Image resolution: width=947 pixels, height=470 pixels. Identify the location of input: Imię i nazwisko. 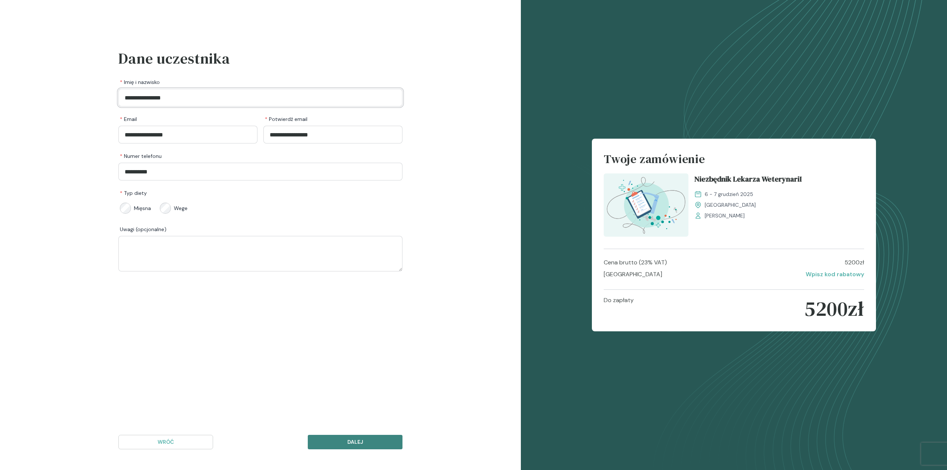
(260, 98).